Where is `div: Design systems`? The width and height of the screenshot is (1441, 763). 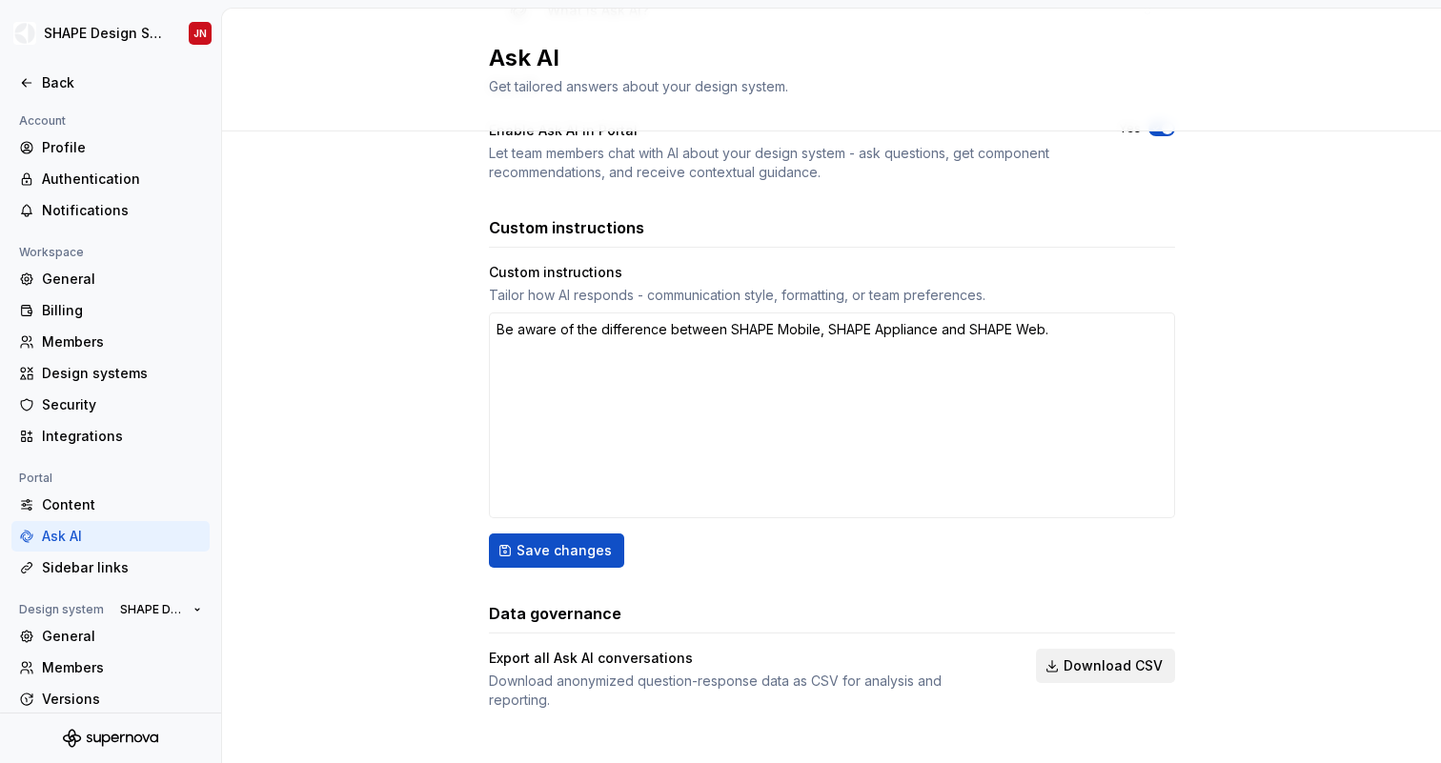 div: Design systems is located at coordinates (122, 374).